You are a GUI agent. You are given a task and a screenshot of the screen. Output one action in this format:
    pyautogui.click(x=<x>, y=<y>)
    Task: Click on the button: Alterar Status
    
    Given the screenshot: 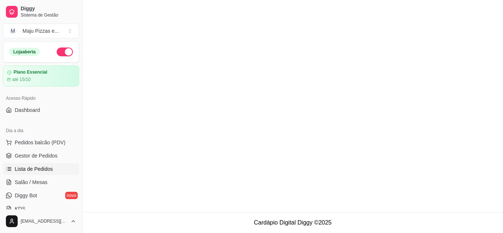 What is the action you would take?
    pyautogui.click(x=65, y=52)
    